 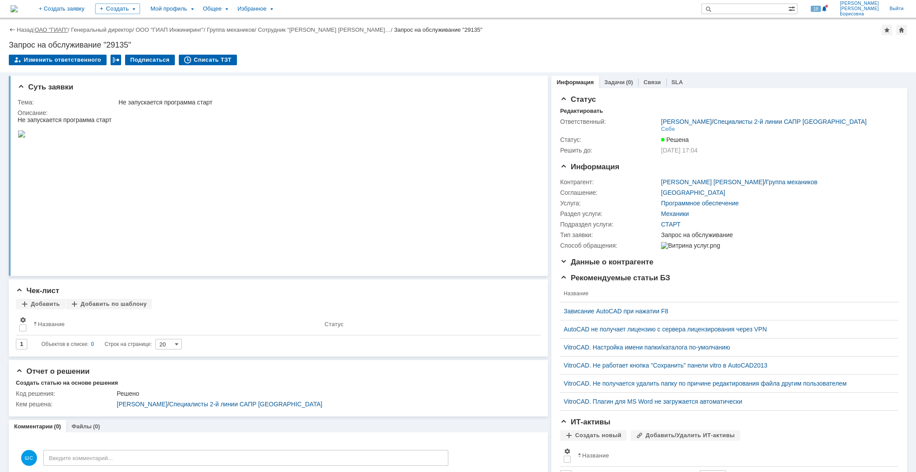 I want to click on div: Описание:, so click(x=277, y=113).